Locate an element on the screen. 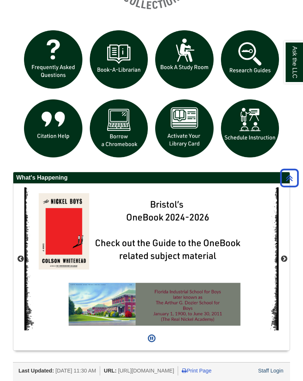 The height and width of the screenshot is (381, 303). button: Next is located at coordinates (284, 259).